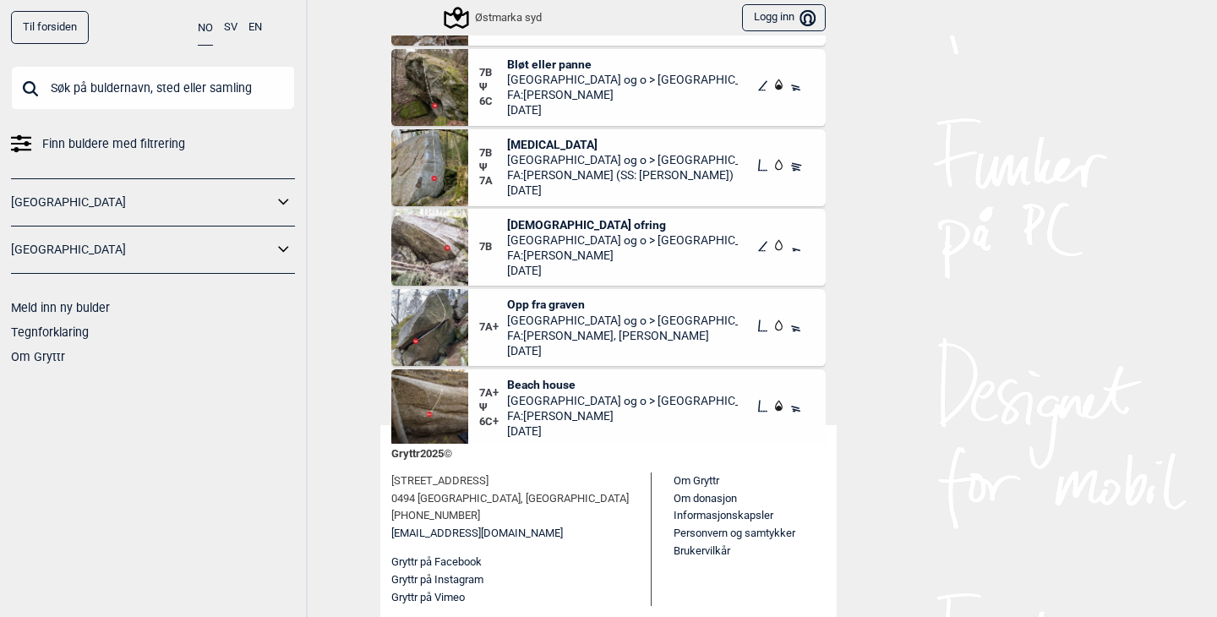 The image size is (1217, 617). I want to click on a: Finn buldere med filtrering, so click(153, 144).